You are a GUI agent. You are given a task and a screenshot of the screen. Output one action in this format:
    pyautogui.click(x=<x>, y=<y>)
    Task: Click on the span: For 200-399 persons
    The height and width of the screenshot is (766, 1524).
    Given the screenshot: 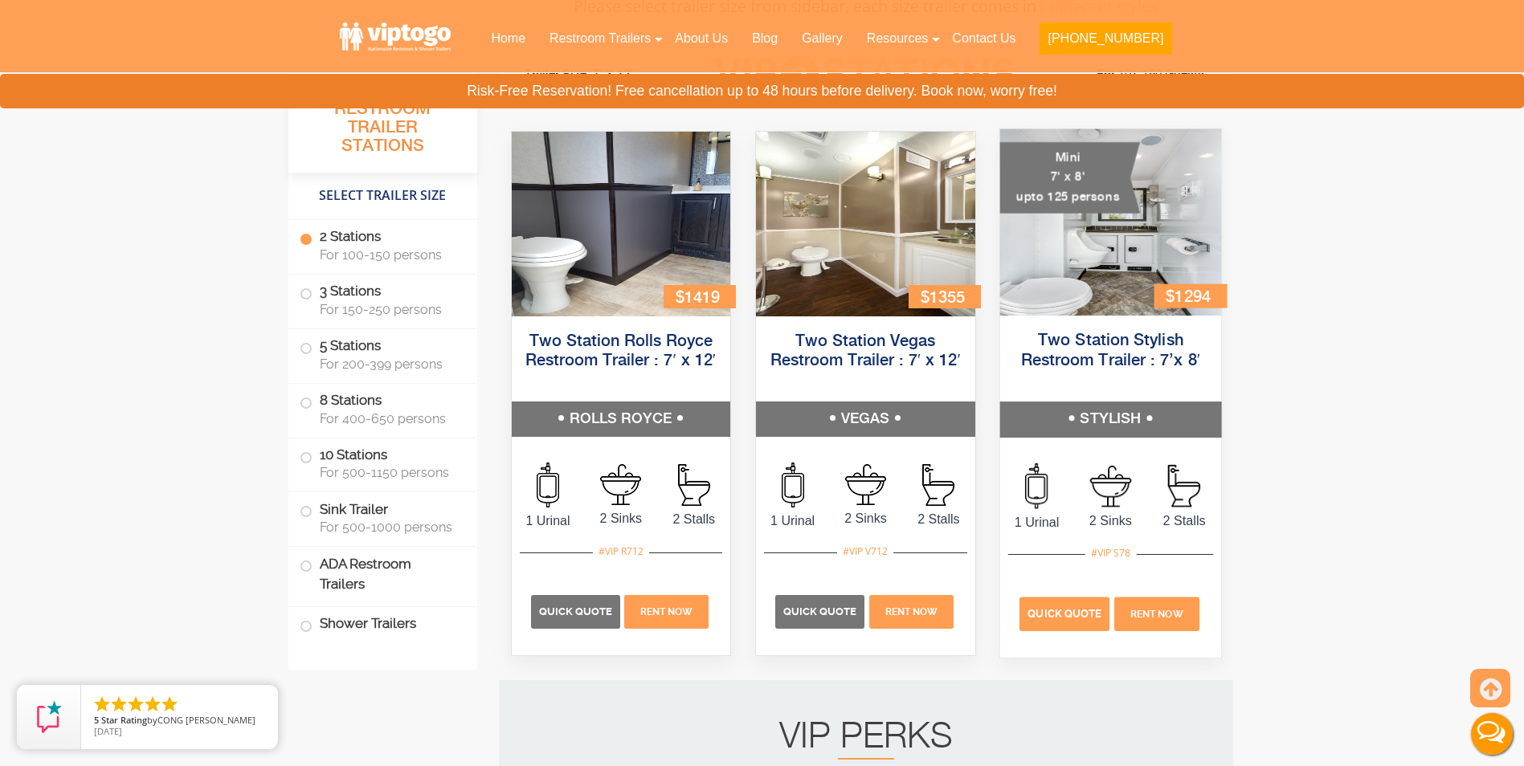 What is the action you would take?
    pyautogui.click(x=389, y=364)
    